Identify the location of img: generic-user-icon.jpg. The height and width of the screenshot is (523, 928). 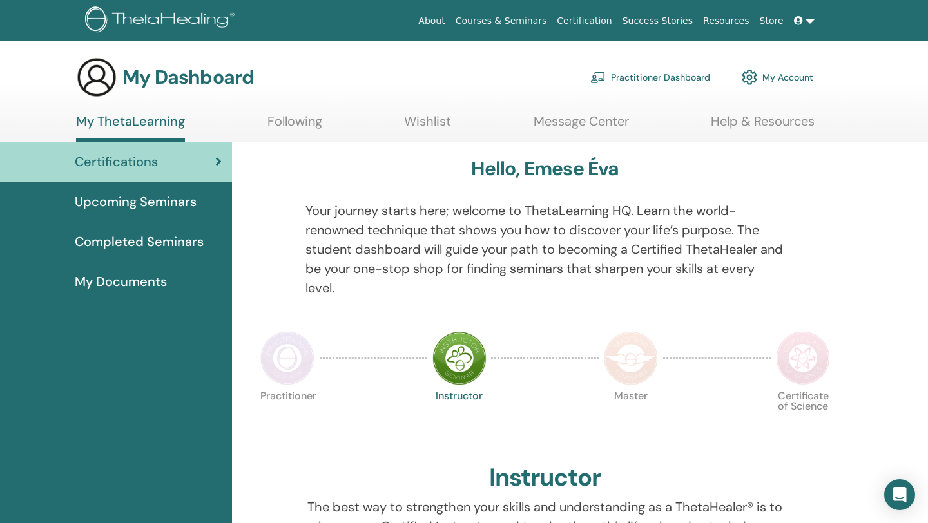
(97, 77).